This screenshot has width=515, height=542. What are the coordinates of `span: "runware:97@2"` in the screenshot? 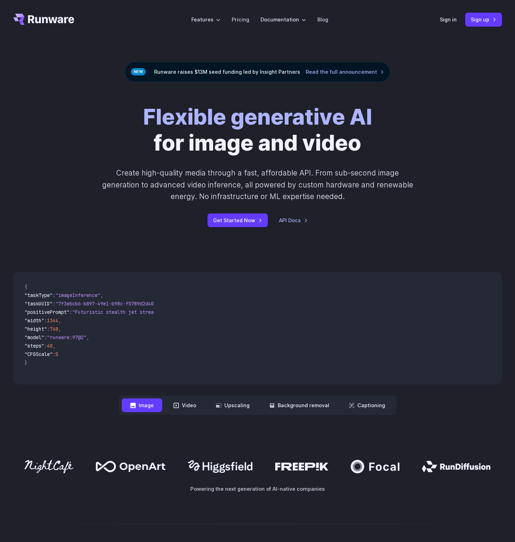 It's located at (67, 337).